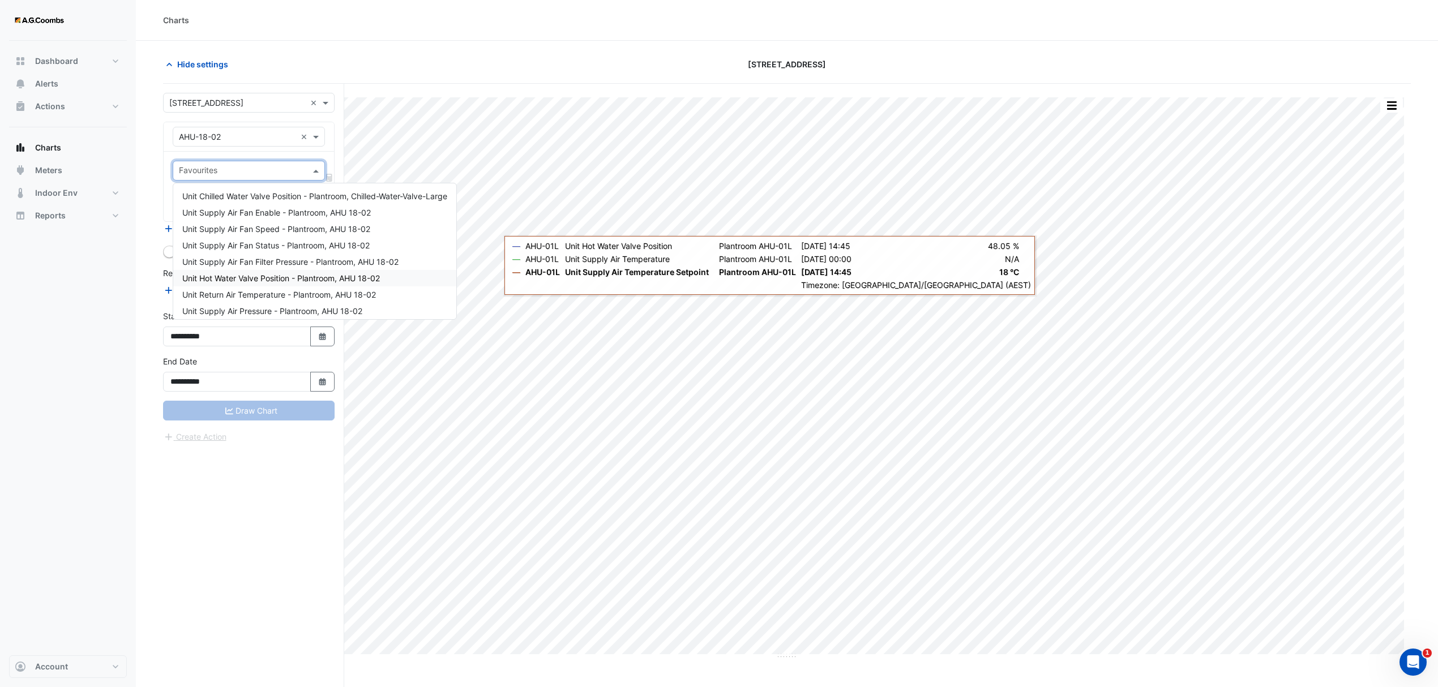  What do you see at coordinates (46, 84) in the screenshot?
I see `span: Alerts` at bounding box center [46, 84].